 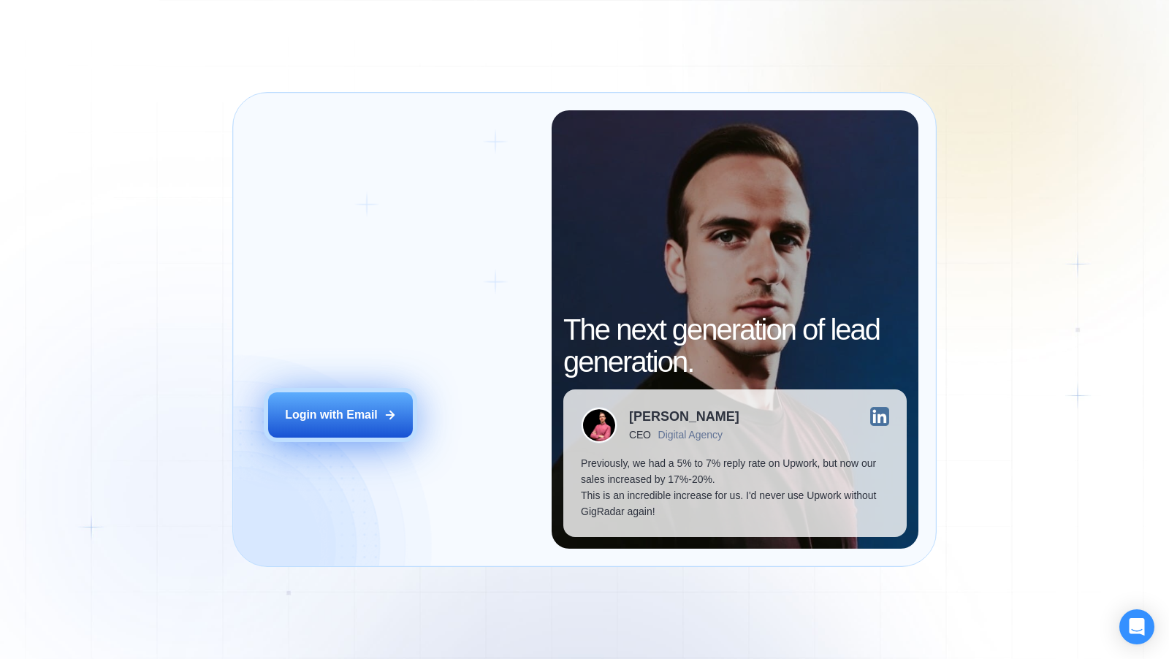 I want to click on div: Login with Email, so click(x=331, y=415).